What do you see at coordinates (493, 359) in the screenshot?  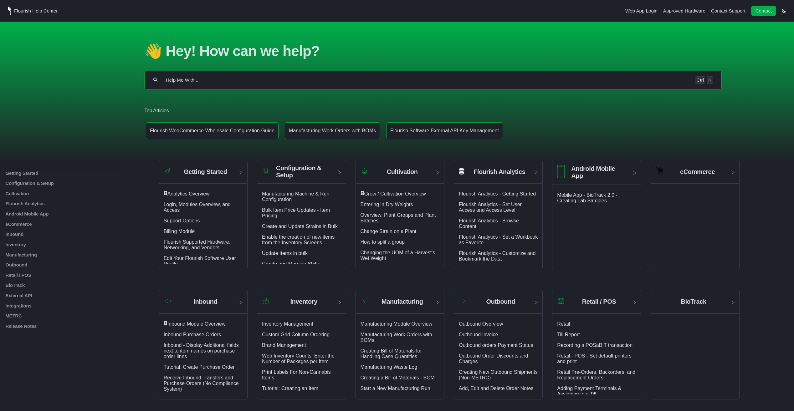 I see `a: Outbound Order Discounts and Charges article` at bounding box center [493, 359].